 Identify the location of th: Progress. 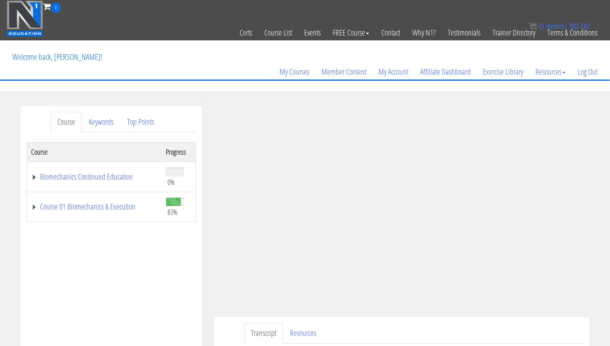
(179, 152).